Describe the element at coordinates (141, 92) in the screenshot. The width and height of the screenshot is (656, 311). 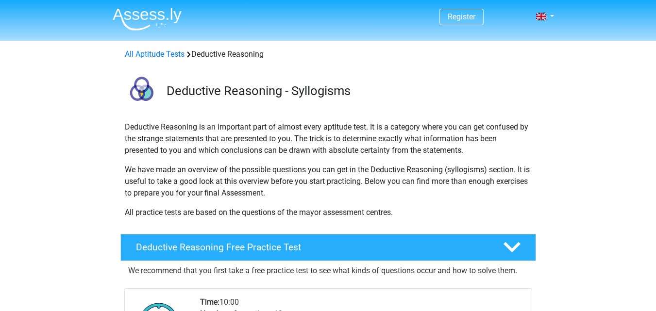
I see `img: deductive reasoning` at that location.